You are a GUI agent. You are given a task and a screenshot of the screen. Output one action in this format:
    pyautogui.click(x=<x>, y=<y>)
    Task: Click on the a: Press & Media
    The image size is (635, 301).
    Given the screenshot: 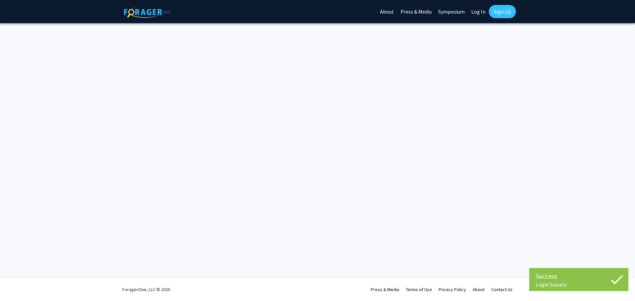 What is the action you would take?
    pyautogui.click(x=385, y=290)
    